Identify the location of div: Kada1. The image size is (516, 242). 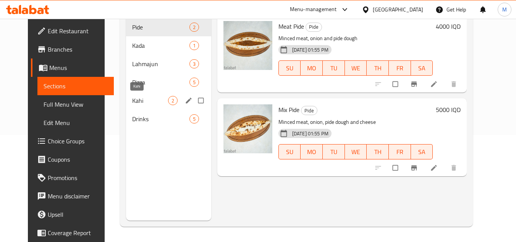
(168, 45).